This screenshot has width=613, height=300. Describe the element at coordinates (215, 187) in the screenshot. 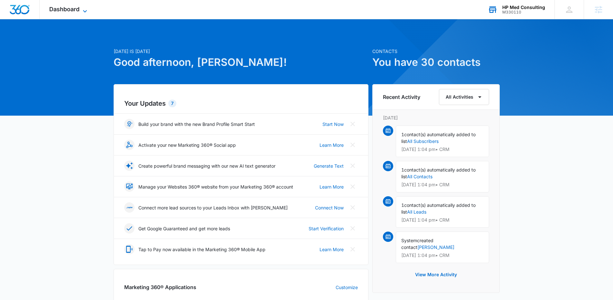

I see `p: Manage your Websites 360® website from your Marketing 360® account` at that location.